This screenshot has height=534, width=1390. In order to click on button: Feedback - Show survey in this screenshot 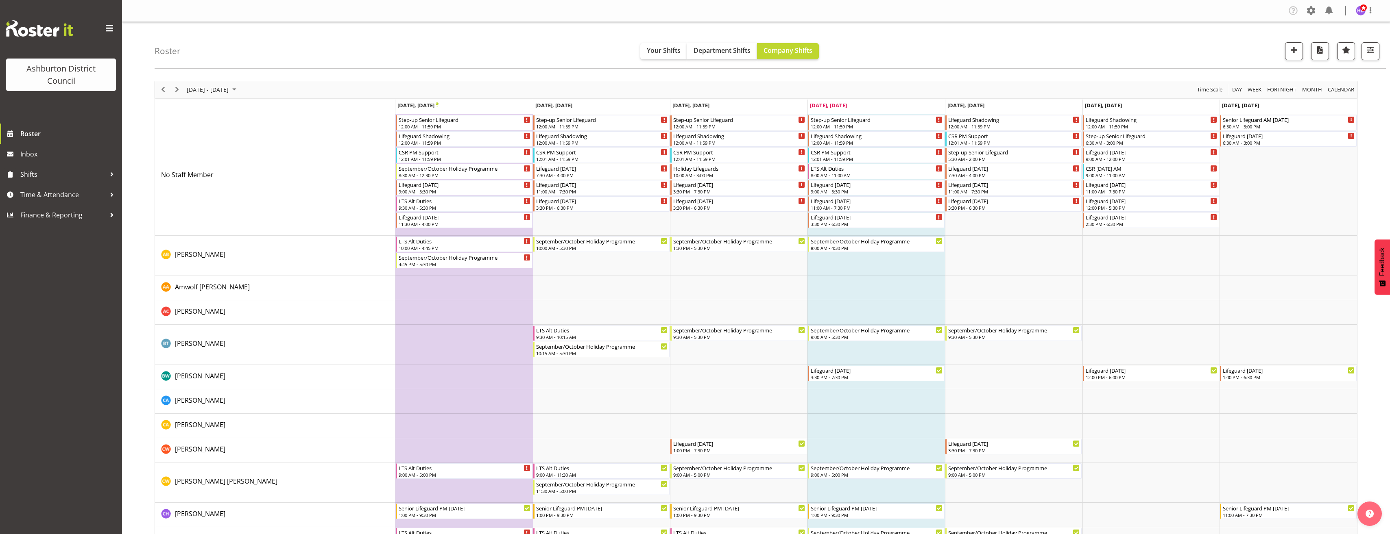, I will do `click(1382, 267)`.